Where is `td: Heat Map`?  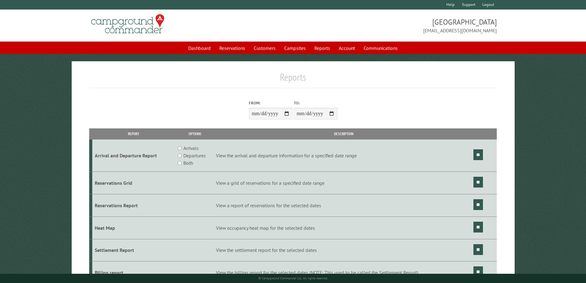
td: Heat Map is located at coordinates (134, 228).